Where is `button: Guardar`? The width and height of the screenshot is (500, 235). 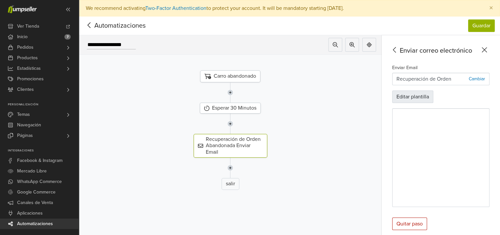
button: Guardar is located at coordinates (481, 26).